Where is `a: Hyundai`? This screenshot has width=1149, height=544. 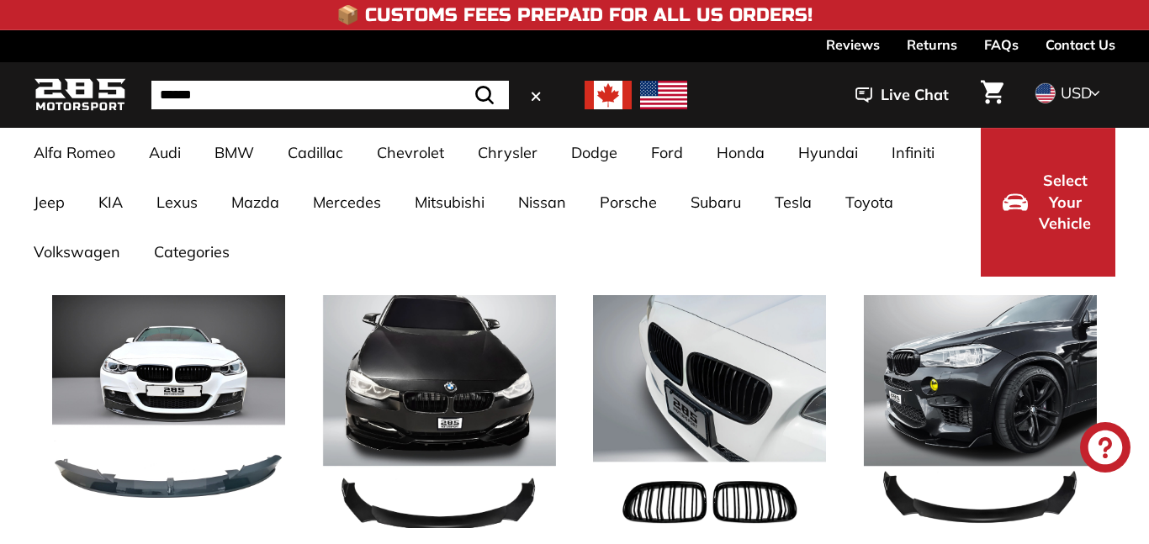 a: Hyundai is located at coordinates (828, 152).